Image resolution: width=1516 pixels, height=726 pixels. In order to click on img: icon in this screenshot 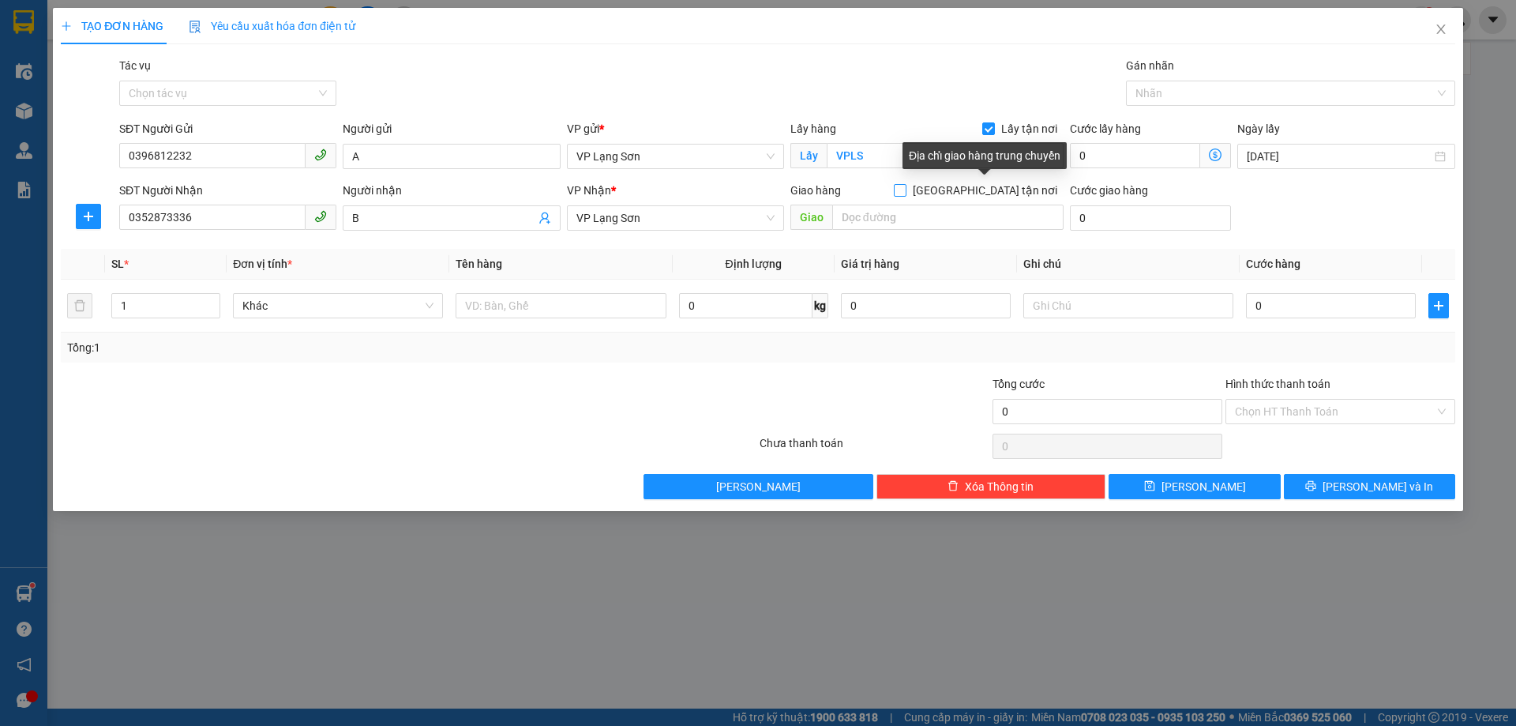, I will do `click(195, 27)`.